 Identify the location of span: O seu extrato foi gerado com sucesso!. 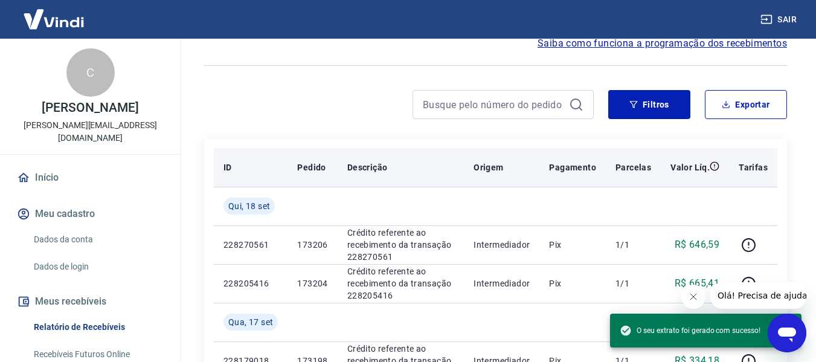
(690, 330).